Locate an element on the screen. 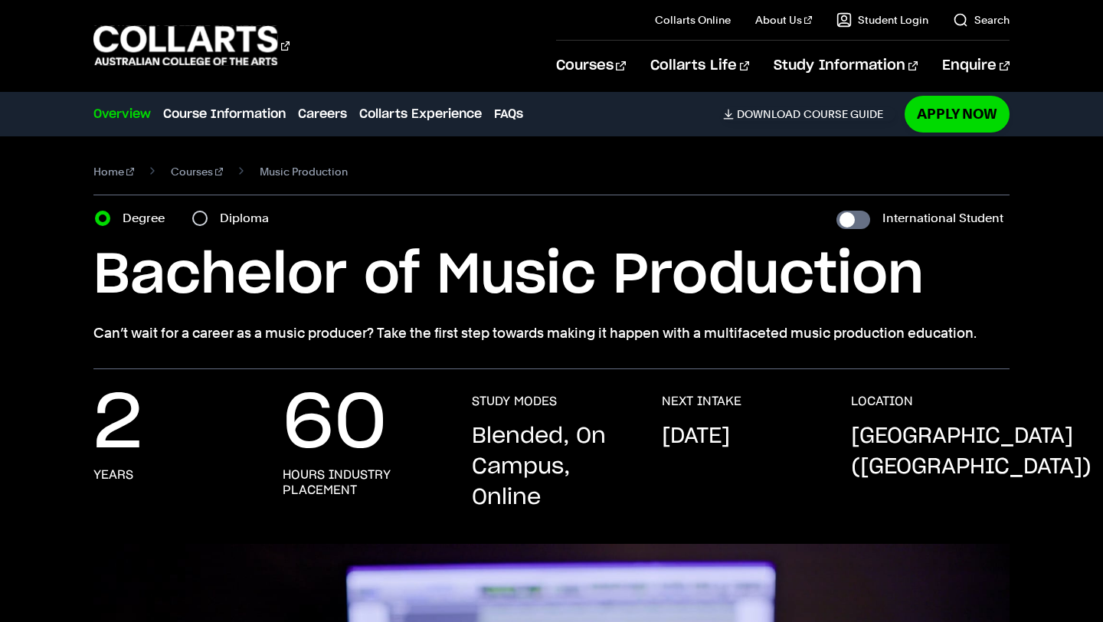  h3: Years is located at coordinates (113, 475).